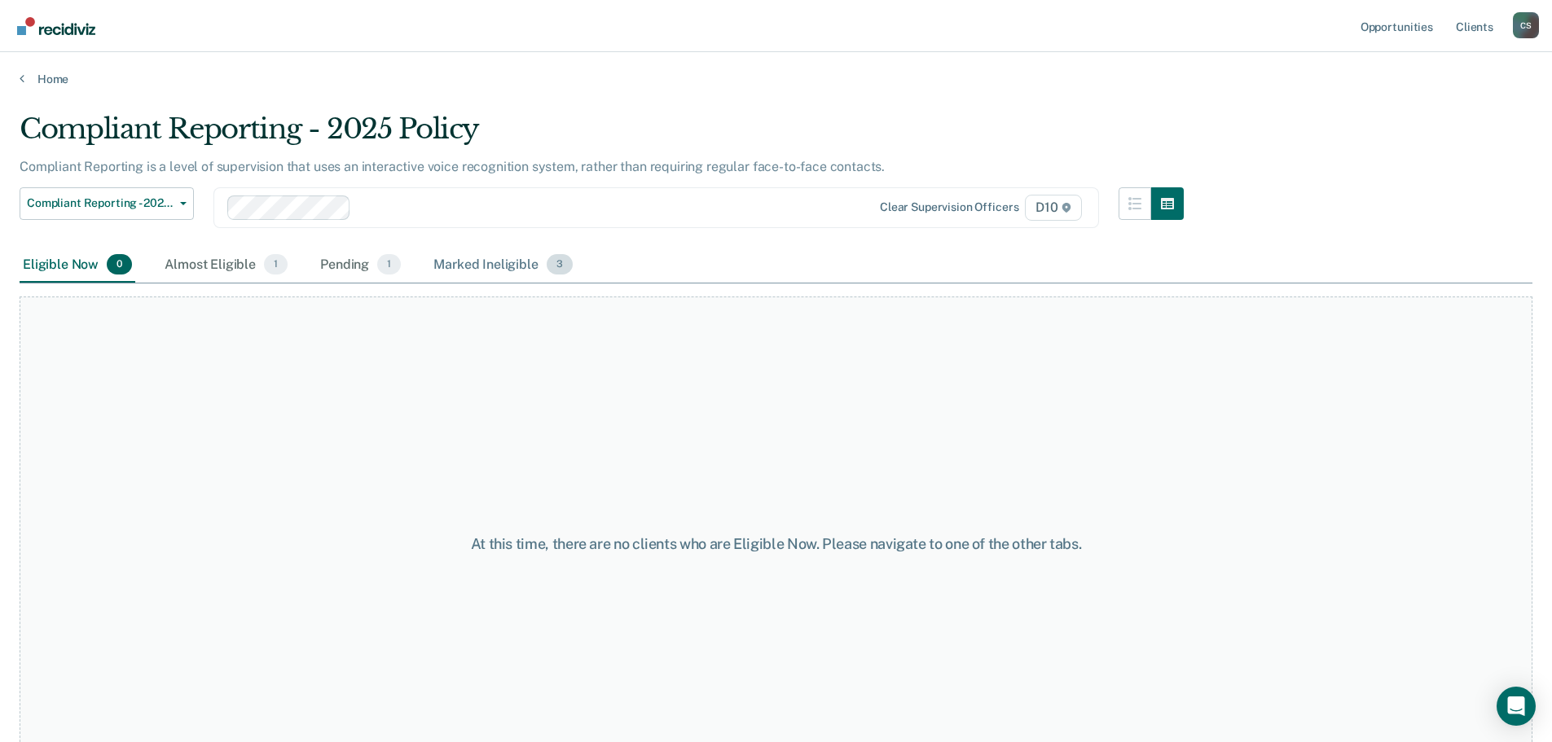 This screenshot has height=742, width=1552. What do you see at coordinates (1526, 25) in the screenshot?
I see `div: C S` at bounding box center [1526, 25].